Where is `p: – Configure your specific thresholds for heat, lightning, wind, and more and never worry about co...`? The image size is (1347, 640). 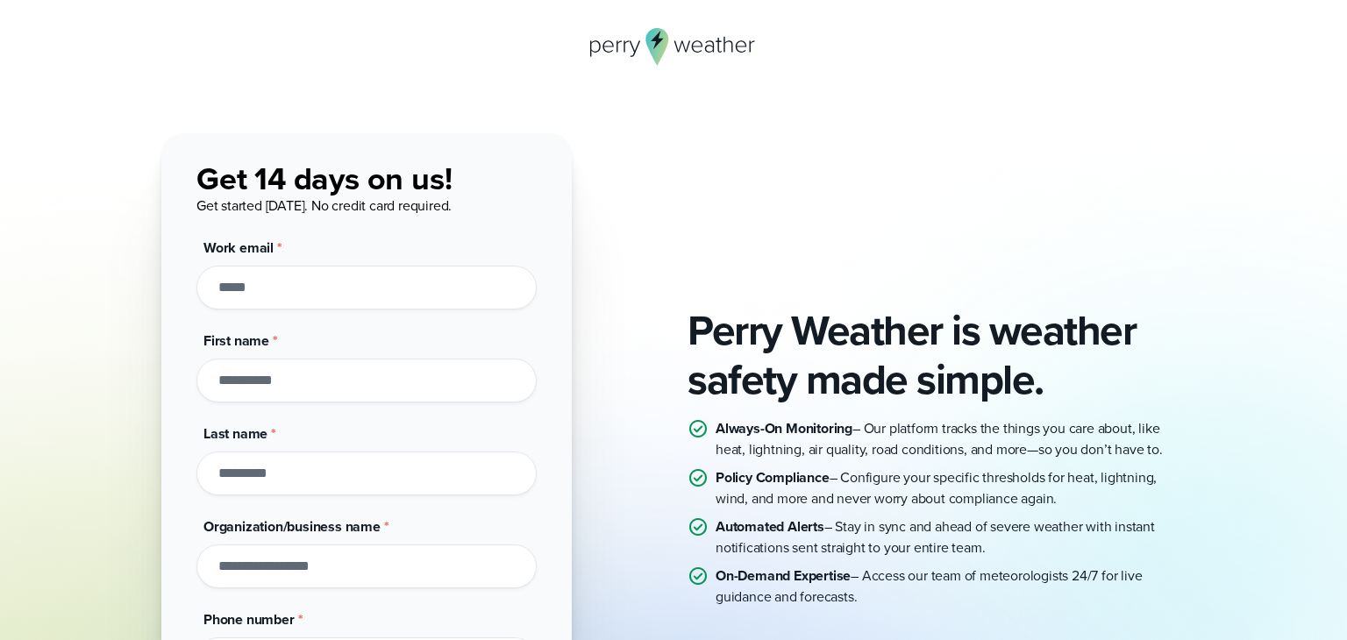
p: – Configure your specific thresholds for heat, lightning, wind, and more and never worry about co... is located at coordinates (950, 488).